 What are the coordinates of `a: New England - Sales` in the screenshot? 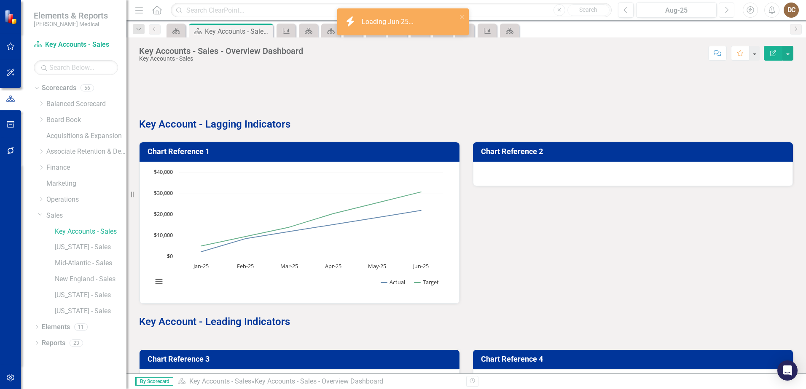 It's located at (91, 279).